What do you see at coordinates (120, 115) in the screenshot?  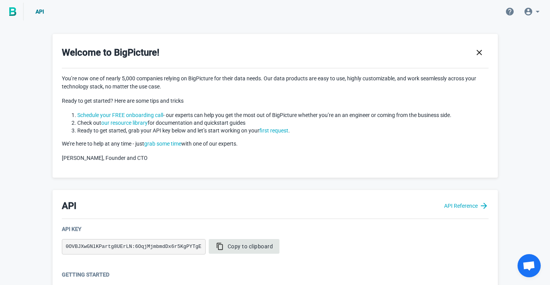 I see `a: Schedule your FREE onboarding call` at bounding box center [120, 115].